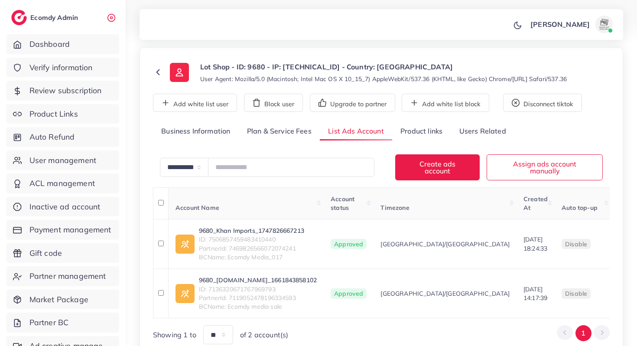 Image resolution: width=637 pixels, height=346 pixels. I want to click on span: BCName: Ecomdy Media_017, so click(251, 257).